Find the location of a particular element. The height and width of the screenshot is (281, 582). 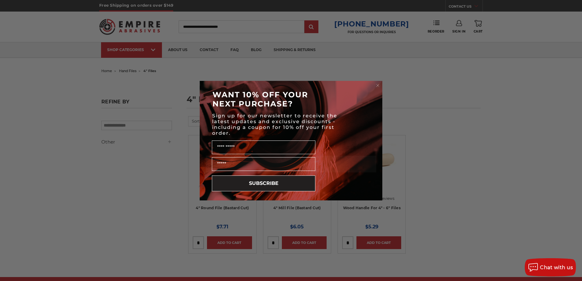

span: WANT 10% OFF YOUR NEXT PURCHASE? is located at coordinates (260, 99).